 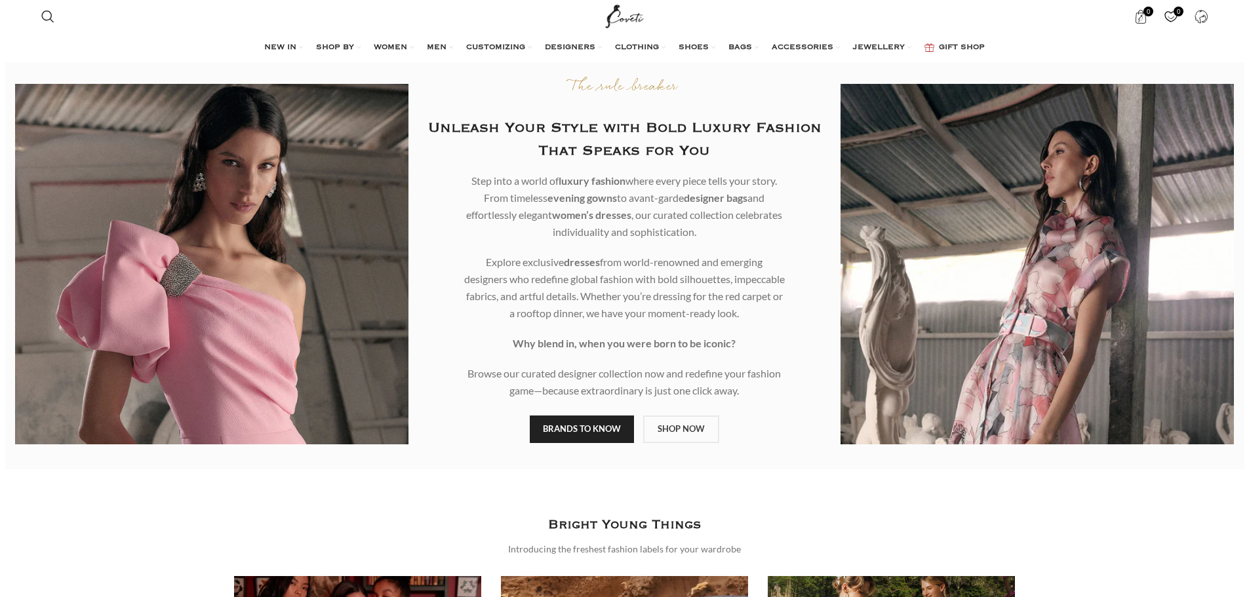 What do you see at coordinates (636, 48) in the screenshot?
I see `span: CLOTHING` at bounding box center [636, 48].